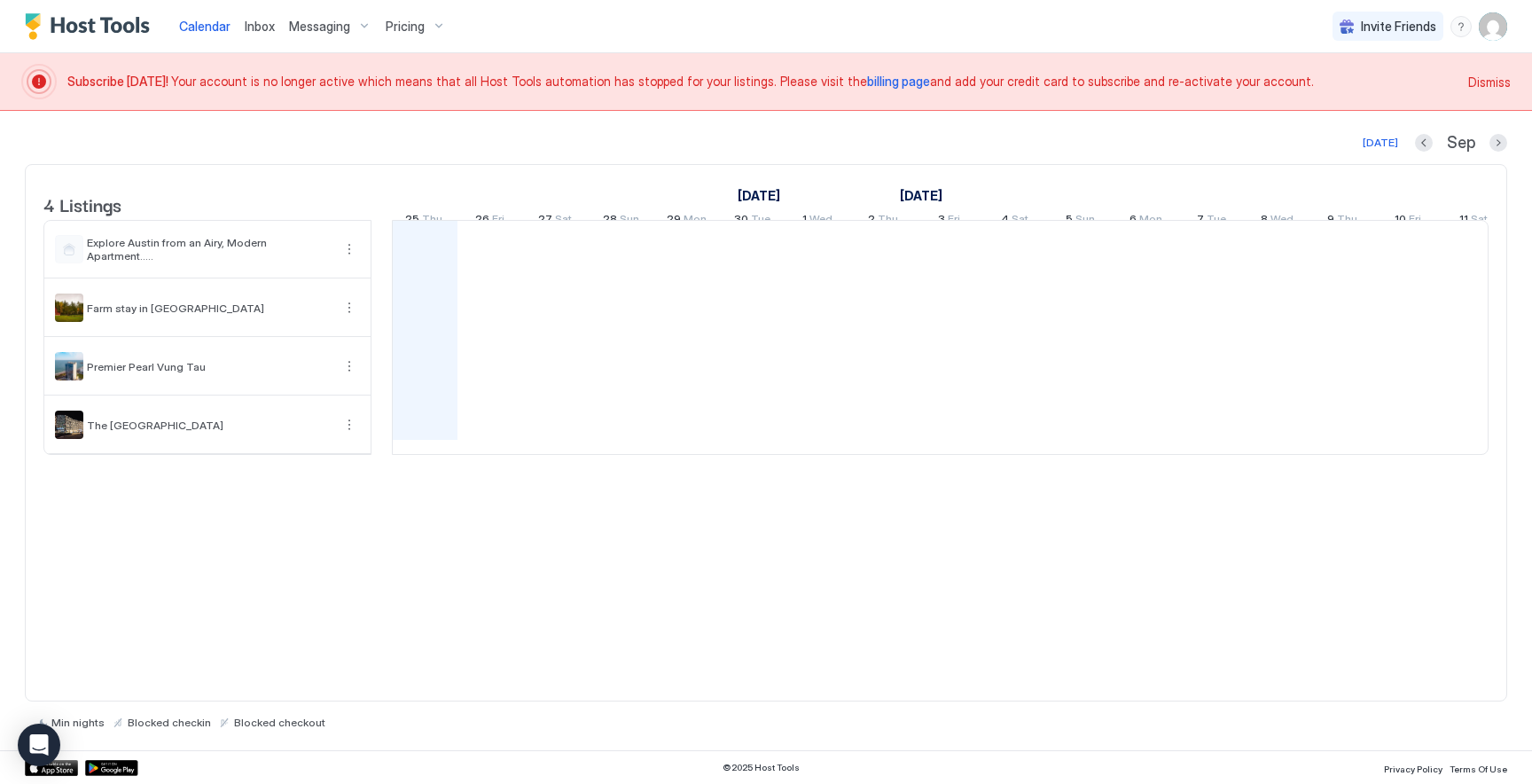 The image size is (1532, 784). What do you see at coordinates (83, 204) in the screenshot?
I see `span: 4 Listings` at bounding box center [83, 204].